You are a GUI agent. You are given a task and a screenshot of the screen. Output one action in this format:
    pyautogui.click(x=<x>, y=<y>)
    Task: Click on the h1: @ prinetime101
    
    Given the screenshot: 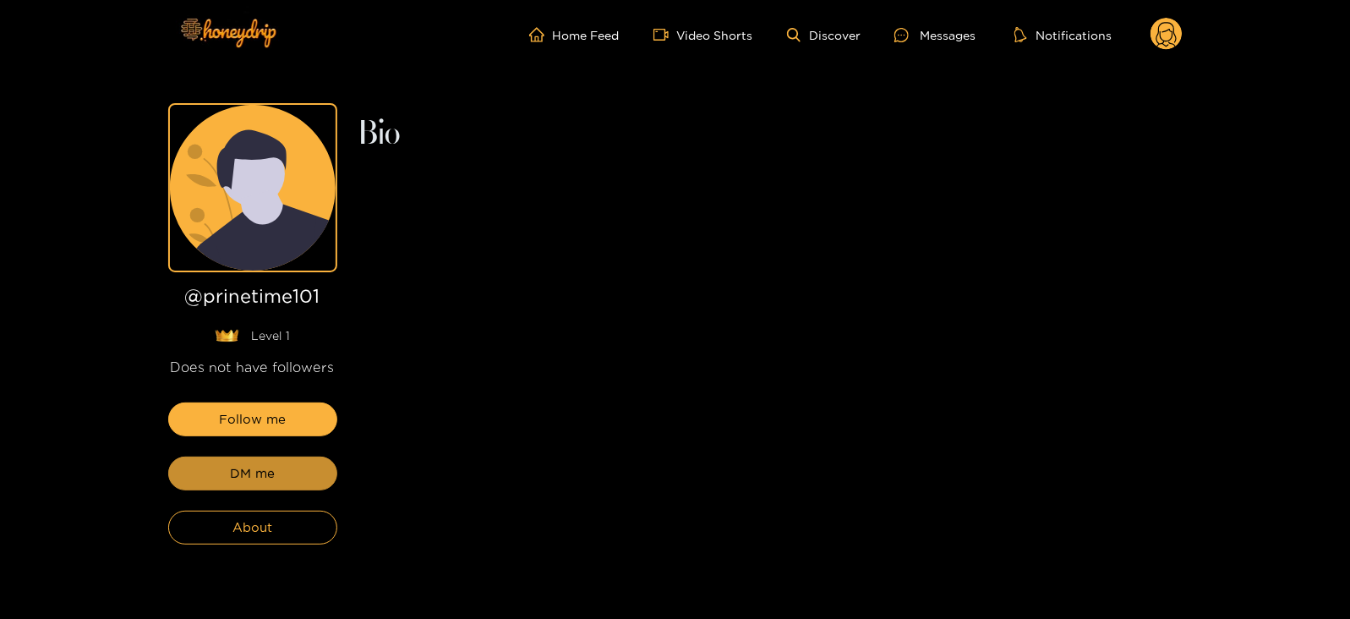 What is the action you would take?
    pyautogui.click(x=253, y=299)
    